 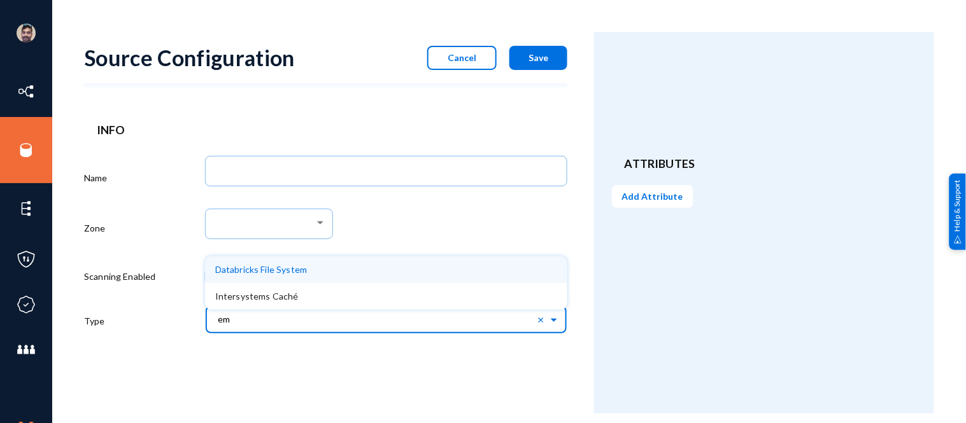 What do you see at coordinates (94, 321) in the screenshot?
I see `label: Type` at bounding box center [94, 321].